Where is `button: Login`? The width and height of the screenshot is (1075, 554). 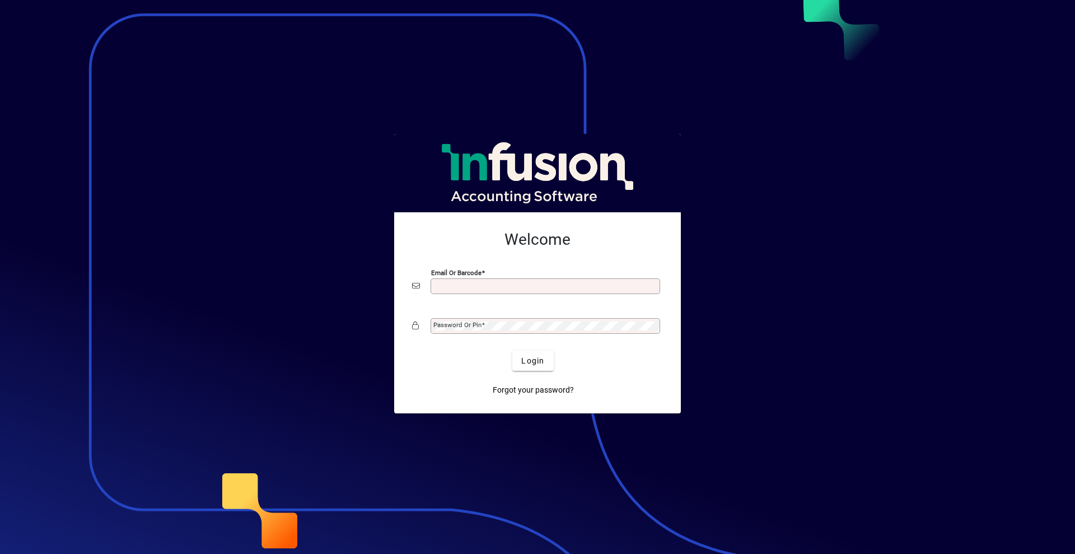 button: Login is located at coordinates (533, 361).